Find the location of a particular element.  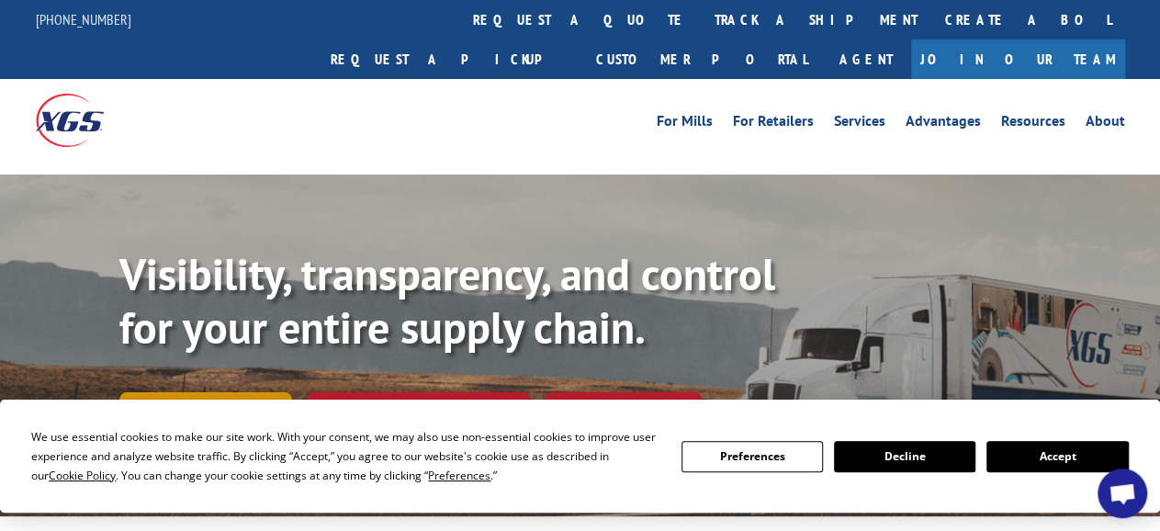

a: Calculate transit time is located at coordinates (418, 412).